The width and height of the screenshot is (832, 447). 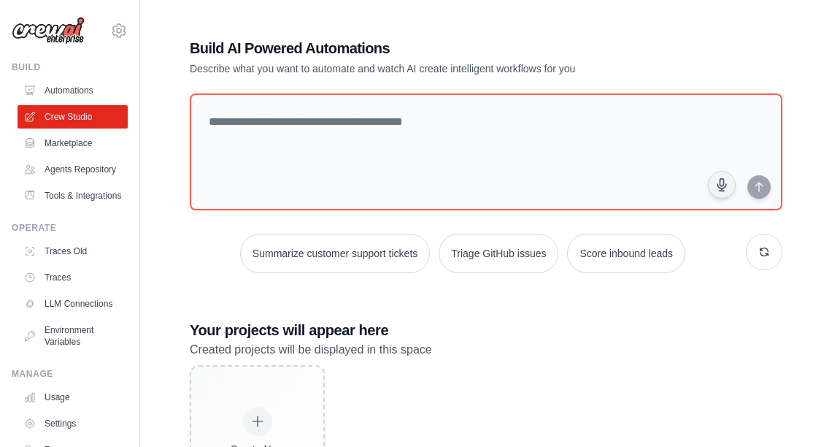 I want to click on button: Score inbound leads, so click(x=626, y=253).